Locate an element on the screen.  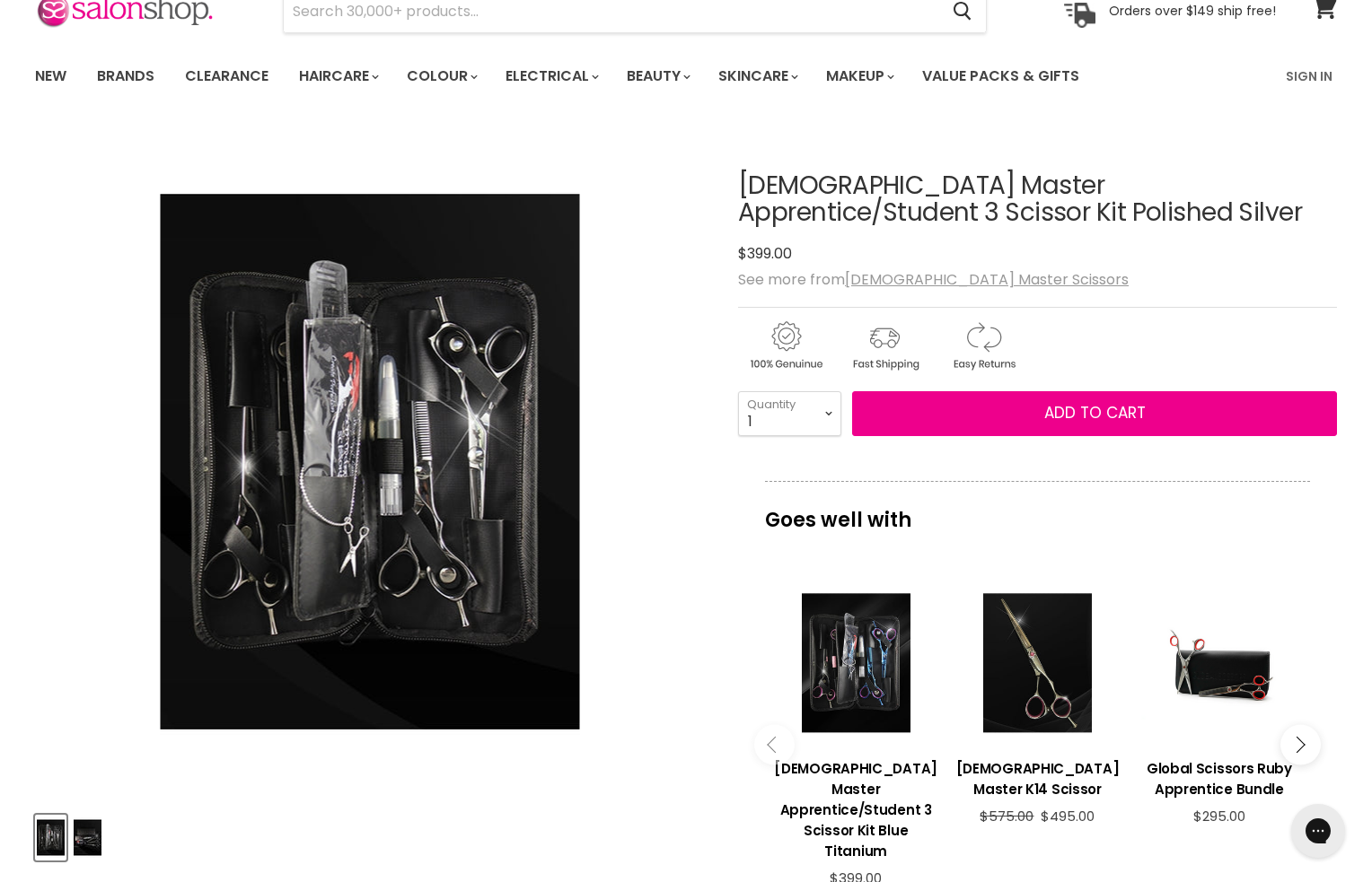
span: $495.00 is located at coordinates (1068, 815).